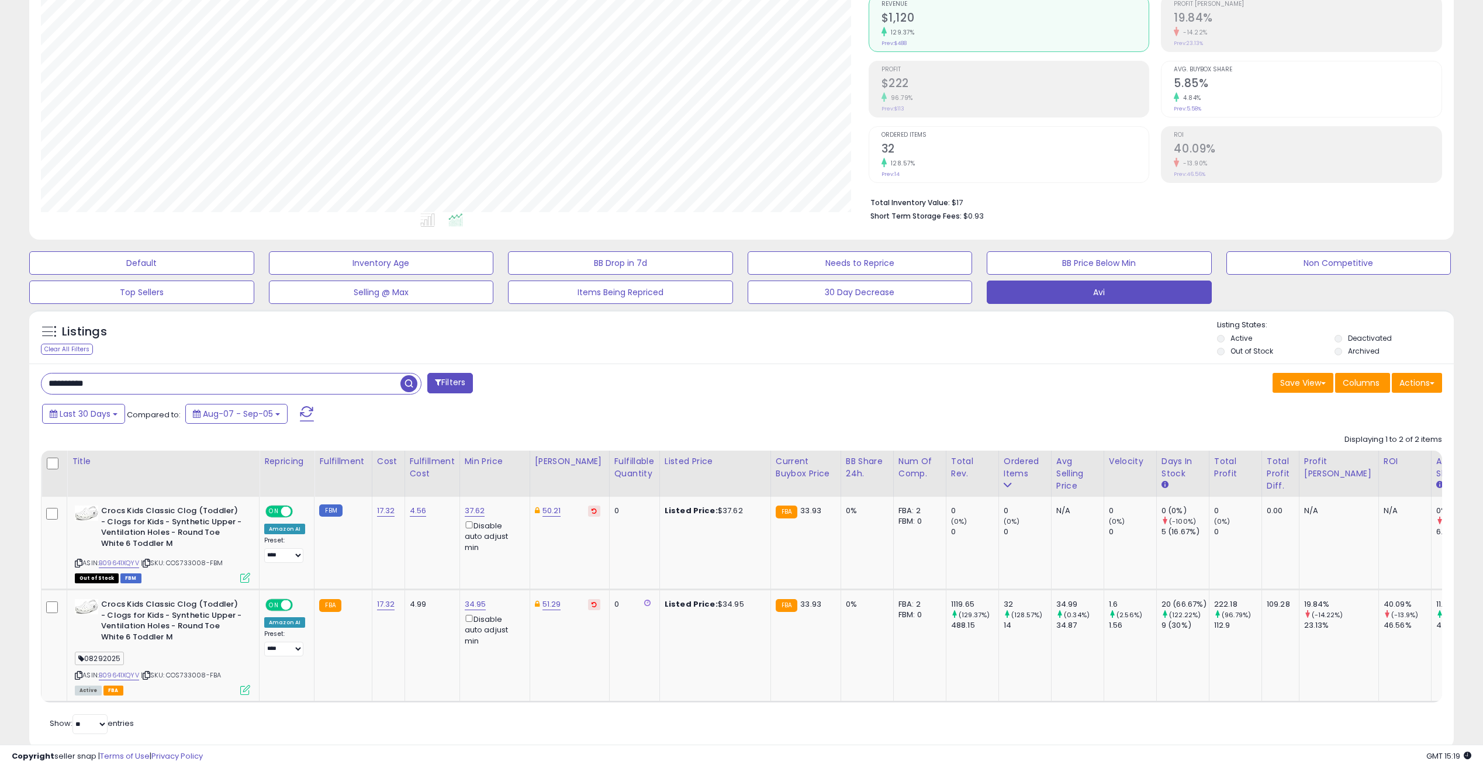 This screenshot has width=1483, height=768. What do you see at coordinates (901, 32) in the screenshot?
I see `small: 129.37%` at bounding box center [901, 32].